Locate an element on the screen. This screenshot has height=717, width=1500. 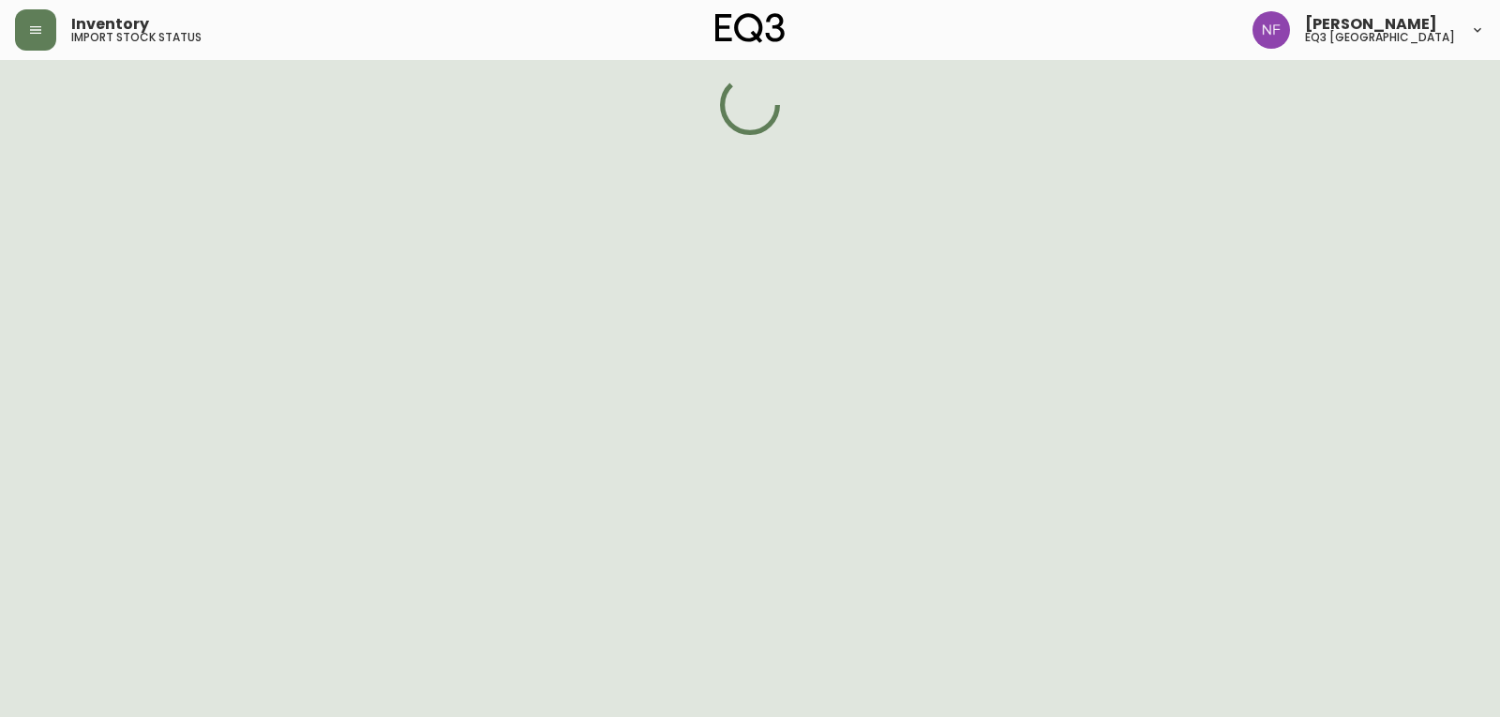
img: logo is located at coordinates (750, 28).